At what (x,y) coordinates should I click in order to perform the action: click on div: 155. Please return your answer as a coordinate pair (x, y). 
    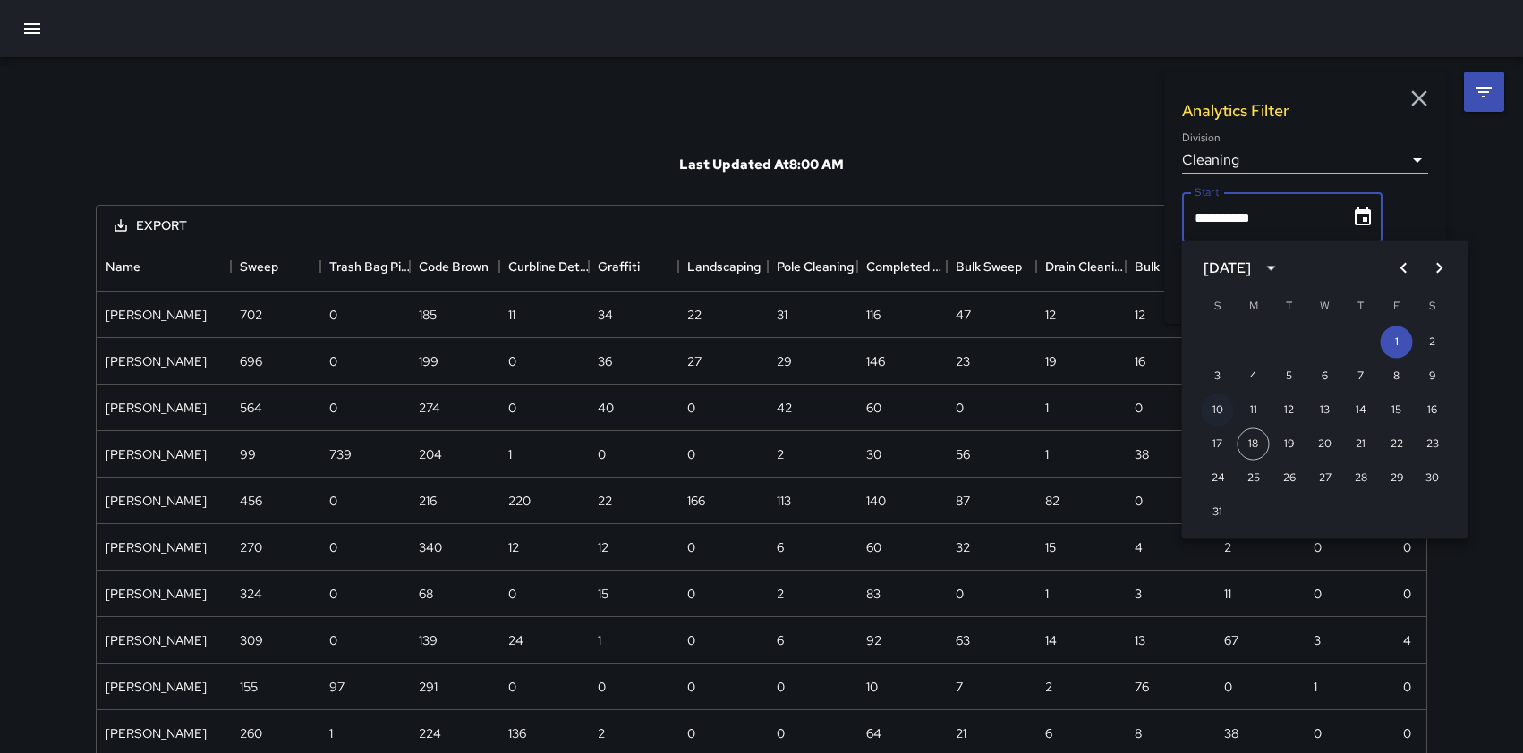
    Looking at the image, I should click on (249, 687).